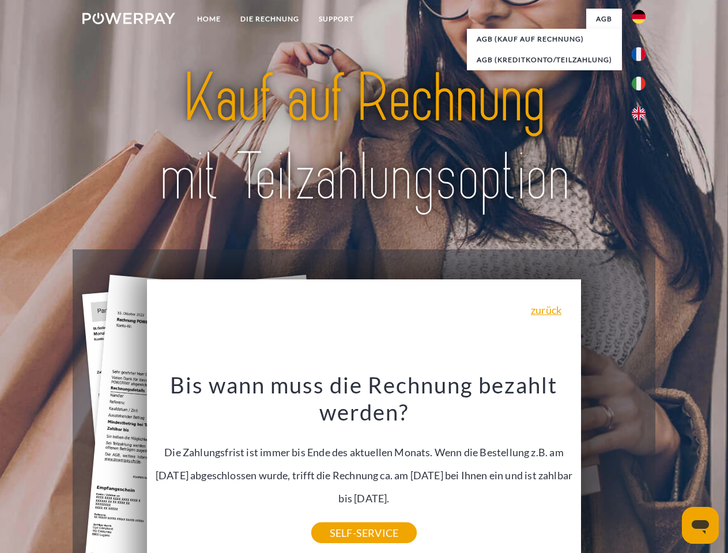 Image resolution: width=728 pixels, height=553 pixels. I want to click on a: AGB (Kreditkonto/Teilzahlung), so click(544, 60).